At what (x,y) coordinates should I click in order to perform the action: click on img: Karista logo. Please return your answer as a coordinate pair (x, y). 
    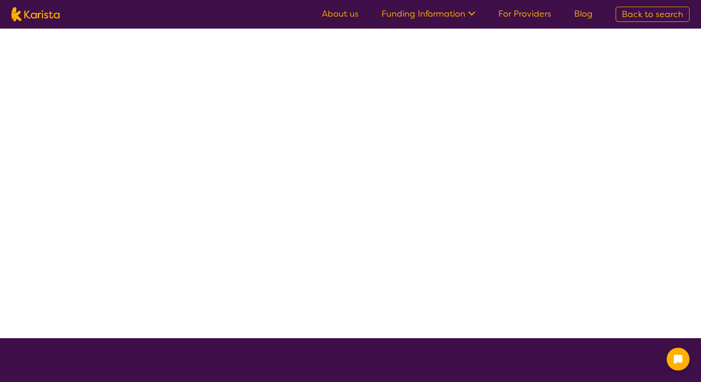
    Looking at the image, I should click on (35, 14).